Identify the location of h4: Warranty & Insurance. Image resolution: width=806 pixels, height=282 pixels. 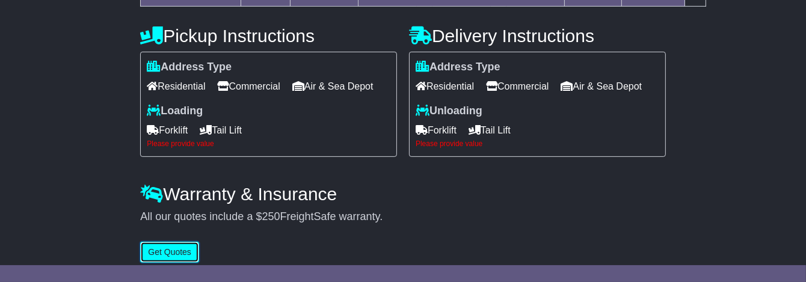
(403, 194).